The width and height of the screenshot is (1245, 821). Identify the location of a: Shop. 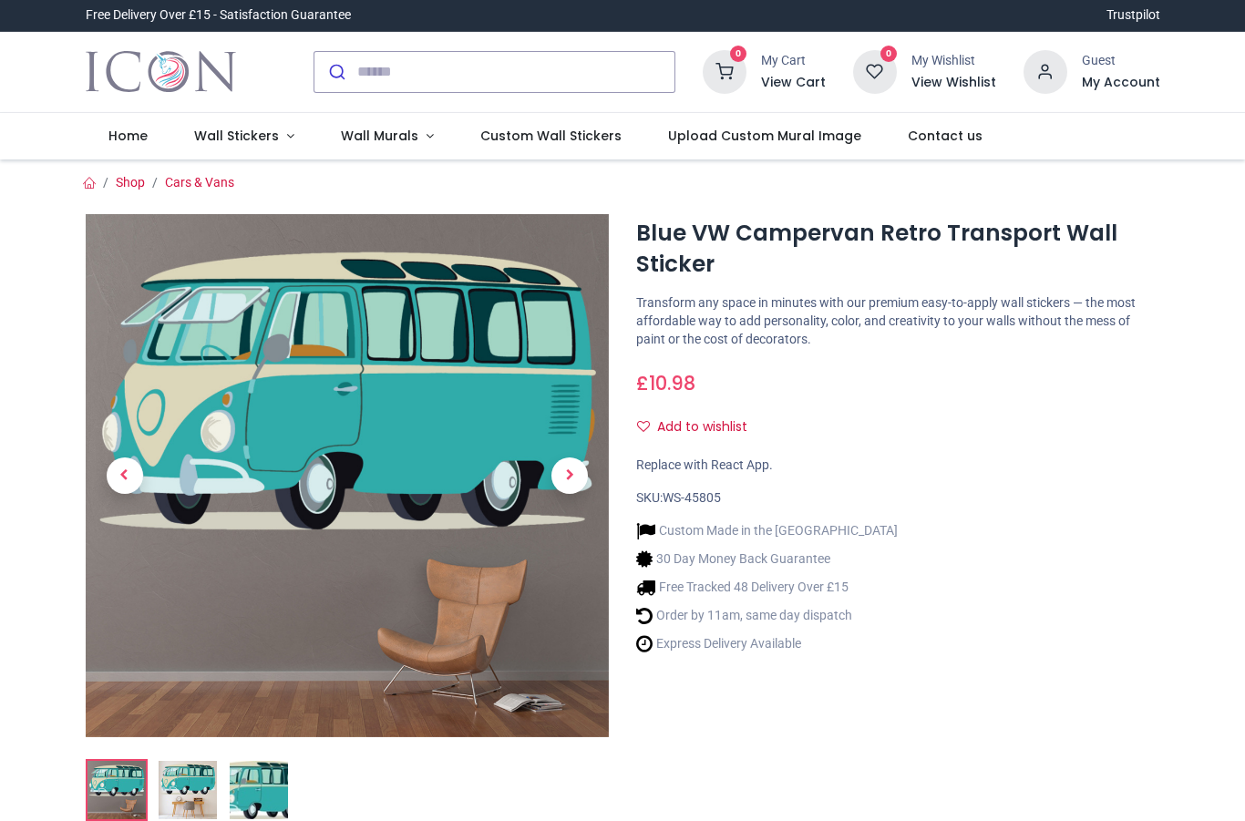
(130, 182).